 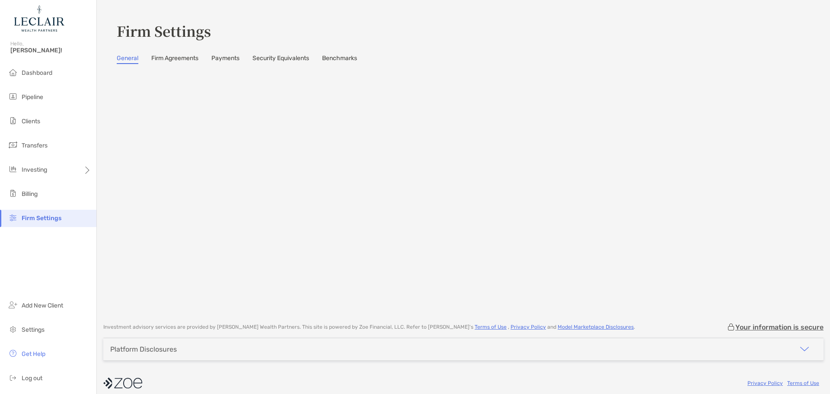 What do you see at coordinates (13, 169) in the screenshot?
I see `img: investing icon` at bounding box center [13, 169].